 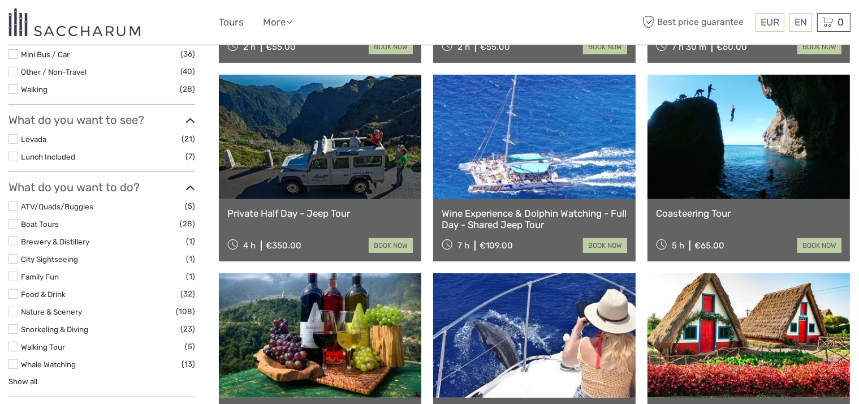 What do you see at coordinates (48, 364) in the screenshot?
I see `a: Whale Watching` at bounding box center [48, 364].